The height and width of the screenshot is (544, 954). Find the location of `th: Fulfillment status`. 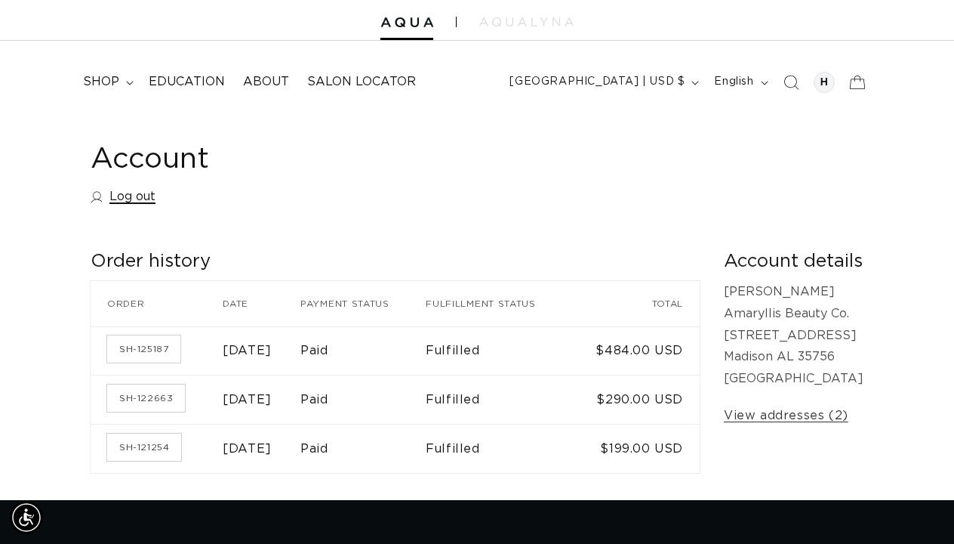

th: Fulfillment status is located at coordinates (501, 304).